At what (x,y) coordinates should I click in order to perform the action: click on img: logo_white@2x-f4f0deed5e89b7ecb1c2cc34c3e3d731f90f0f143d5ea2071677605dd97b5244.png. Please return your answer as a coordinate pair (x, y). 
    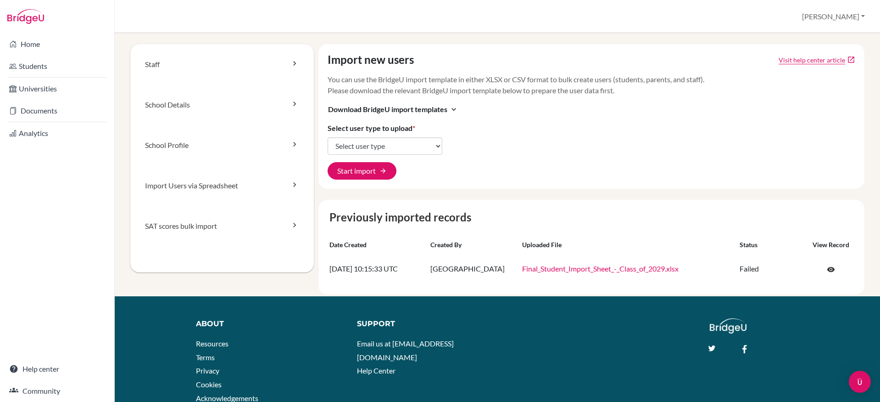
    Looking at the image, I should click on (728, 325).